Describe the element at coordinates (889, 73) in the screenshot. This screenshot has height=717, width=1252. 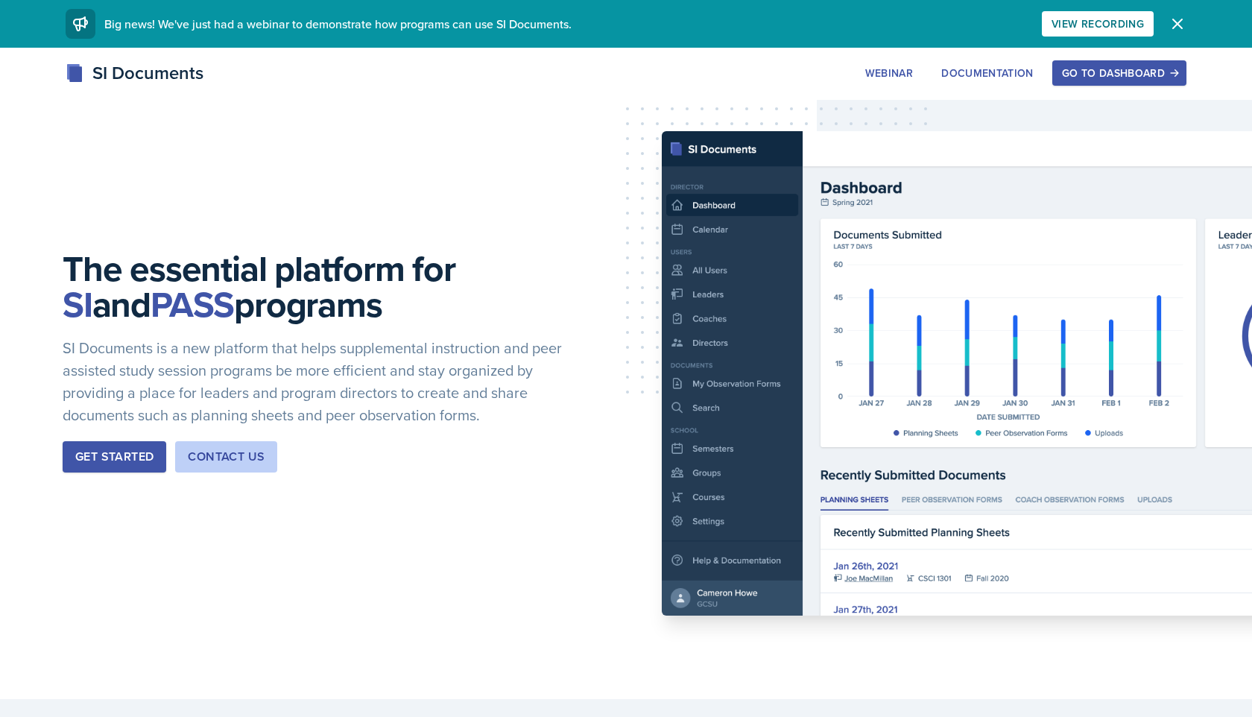
I see `div: Webinar` at that location.